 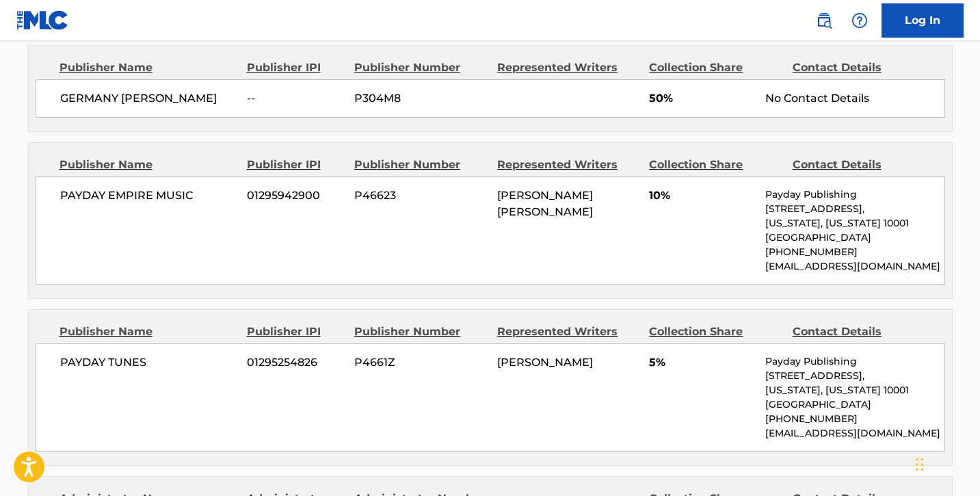 What do you see at coordinates (860, 21) in the screenshot?
I see `div: Help` at bounding box center [860, 21].